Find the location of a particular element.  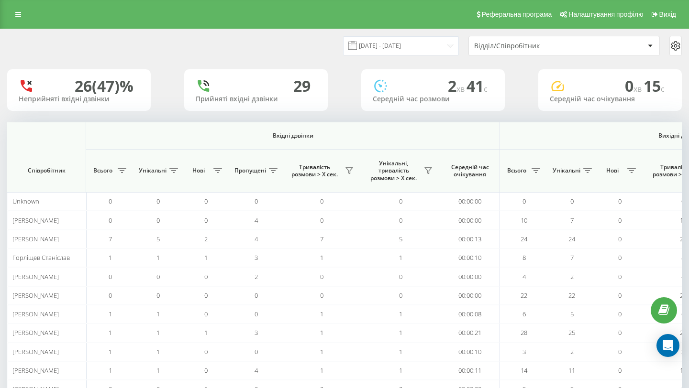

div: 26 (47)% is located at coordinates (104, 86).